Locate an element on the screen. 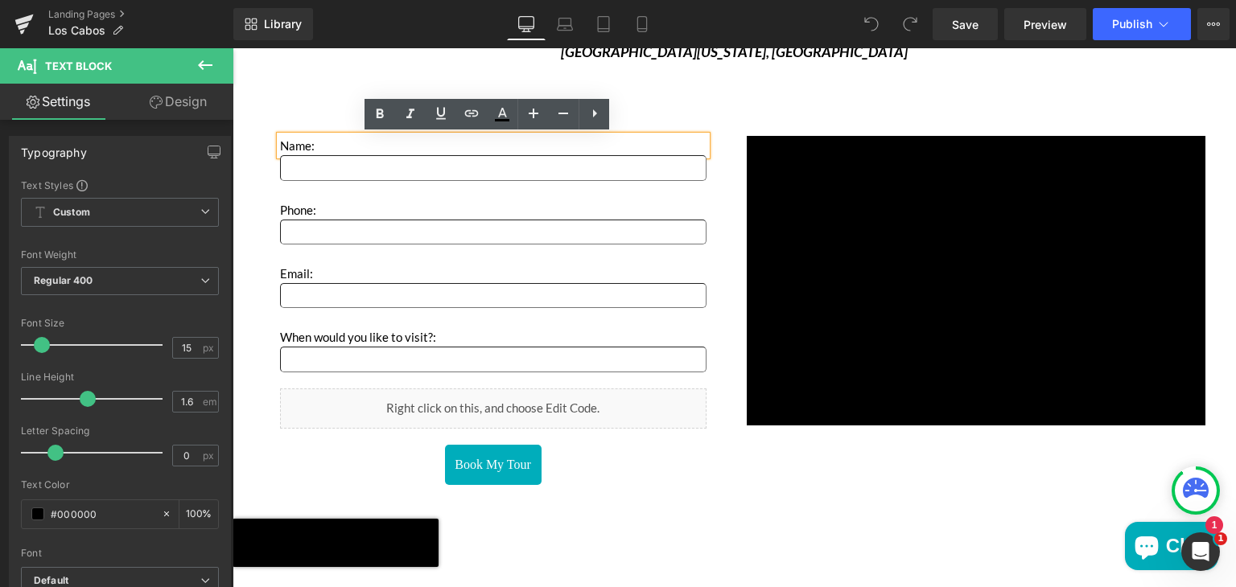 The width and height of the screenshot is (1236, 587). span: em is located at coordinates (209, 402).